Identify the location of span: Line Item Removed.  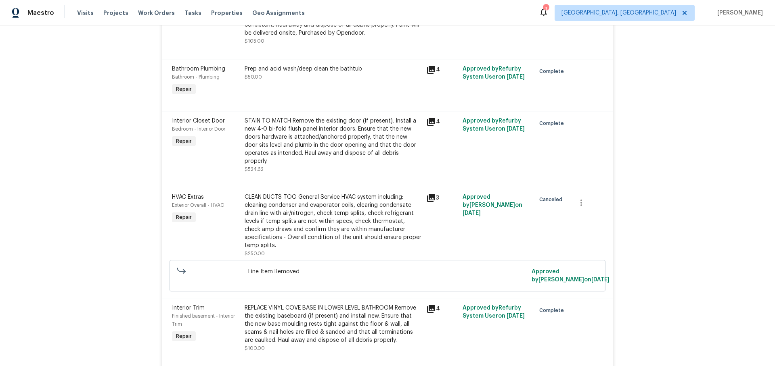
(387, 272).